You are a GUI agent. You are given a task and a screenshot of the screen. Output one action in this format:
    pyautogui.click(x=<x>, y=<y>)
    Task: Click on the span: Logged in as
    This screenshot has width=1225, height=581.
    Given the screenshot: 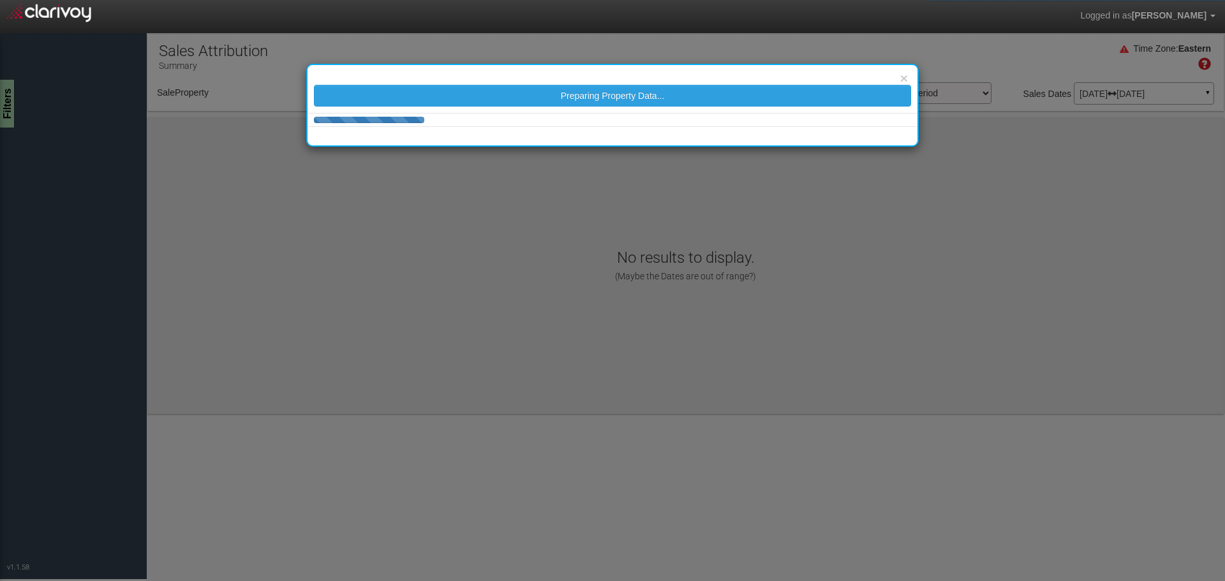 What is the action you would take?
    pyautogui.click(x=1106, y=15)
    